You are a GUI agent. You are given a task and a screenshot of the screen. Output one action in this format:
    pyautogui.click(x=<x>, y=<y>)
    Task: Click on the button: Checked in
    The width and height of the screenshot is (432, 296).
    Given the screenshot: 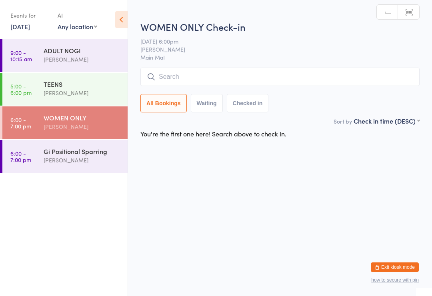 What is the action you would take?
    pyautogui.click(x=248, y=103)
    